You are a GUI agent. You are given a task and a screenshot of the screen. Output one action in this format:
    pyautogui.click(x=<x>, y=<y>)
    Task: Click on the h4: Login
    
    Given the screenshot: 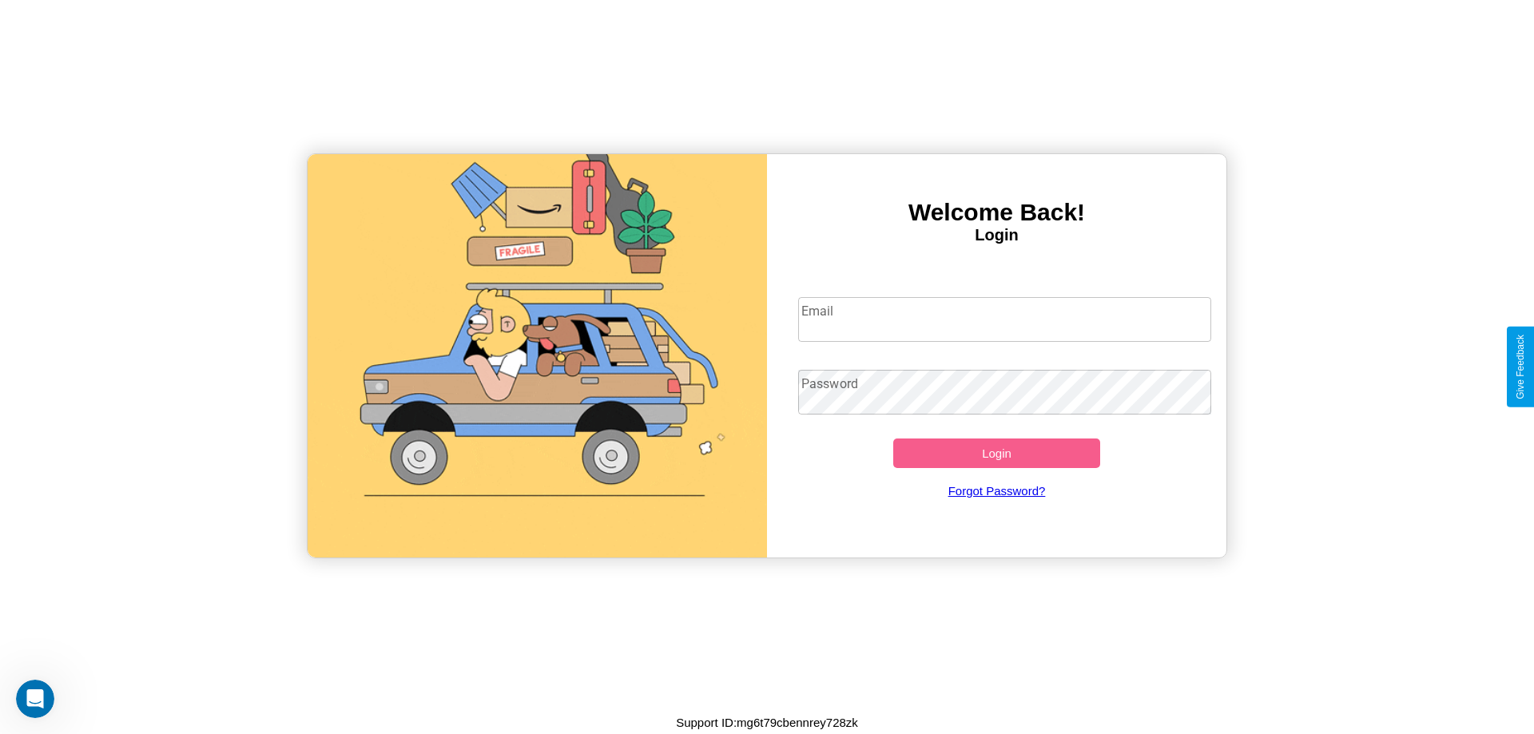 What is the action you would take?
    pyautogui.click(x=997, y=235)
    